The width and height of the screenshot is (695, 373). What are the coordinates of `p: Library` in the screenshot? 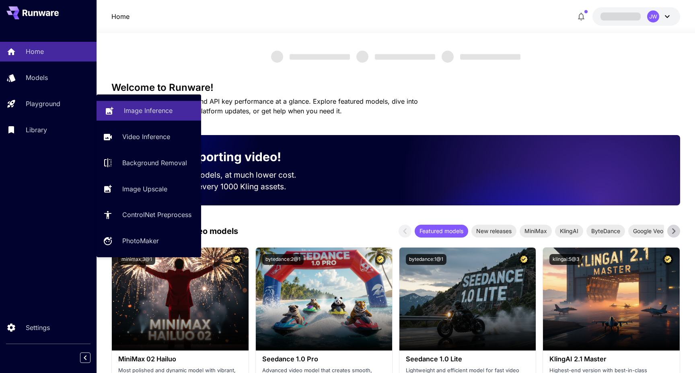 It's located at (36, 130).